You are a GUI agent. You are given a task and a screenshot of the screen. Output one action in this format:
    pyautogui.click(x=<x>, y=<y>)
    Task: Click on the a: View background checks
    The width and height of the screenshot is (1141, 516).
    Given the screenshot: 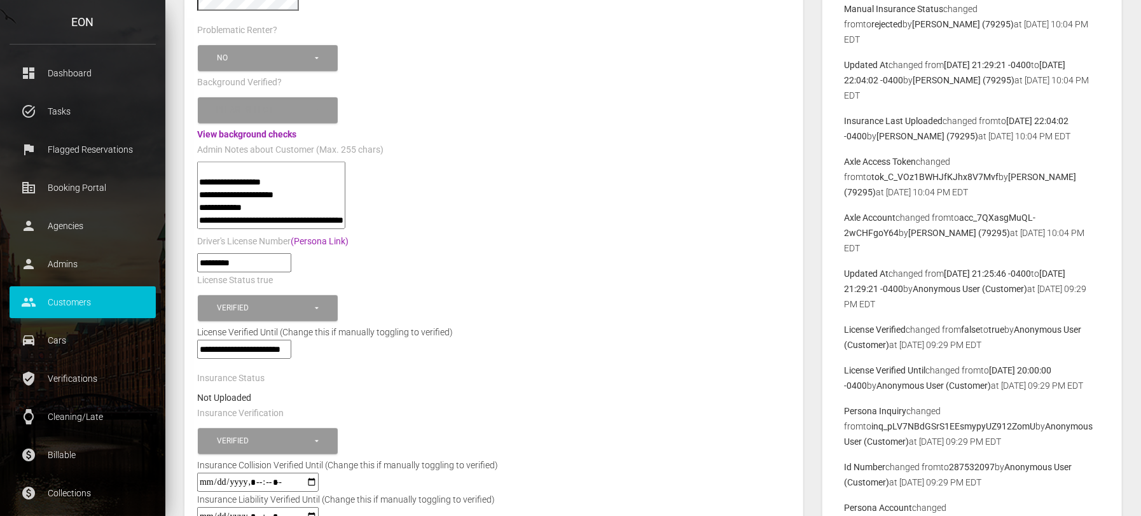 What is the action you would take?
    pyautogui.click(x=247, y=134)
    